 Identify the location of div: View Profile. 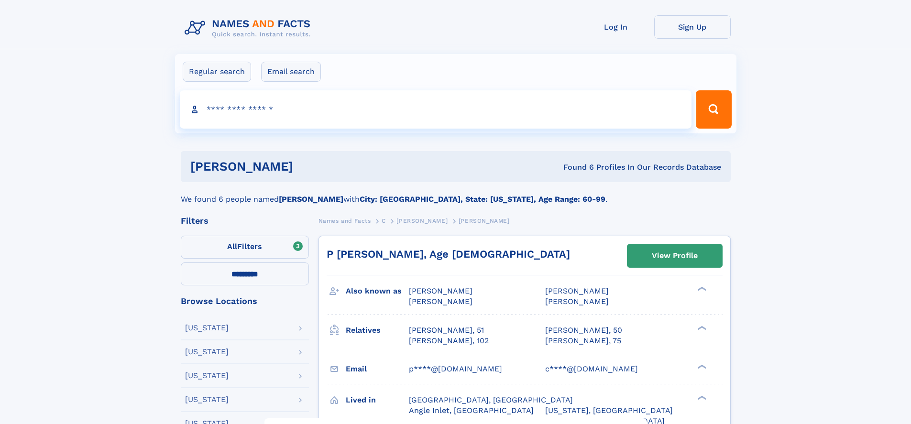
(675, 256).